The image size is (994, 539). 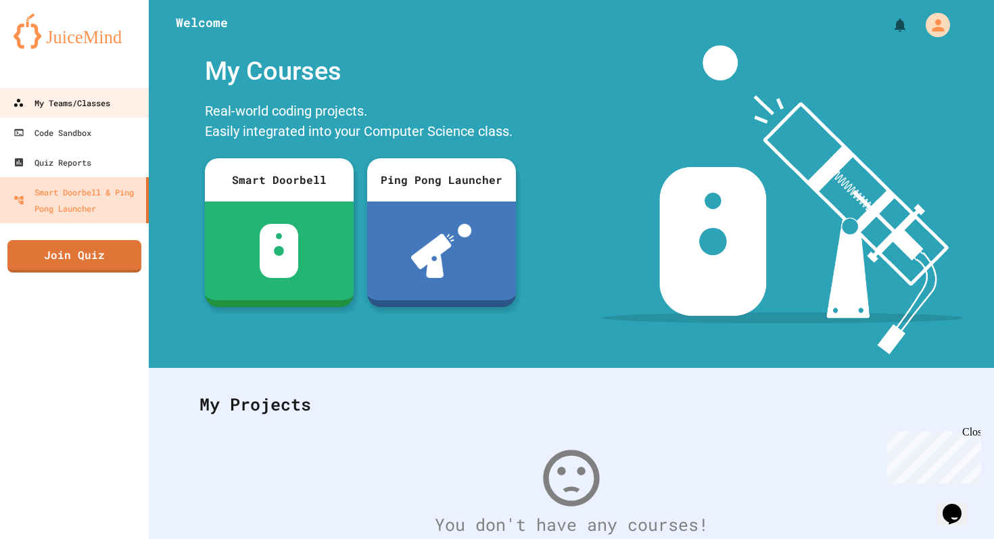 What do you see at coordinates (889, 25) in the screenshot?
I see `div: My Notifications` at bounding box center [889, 25].